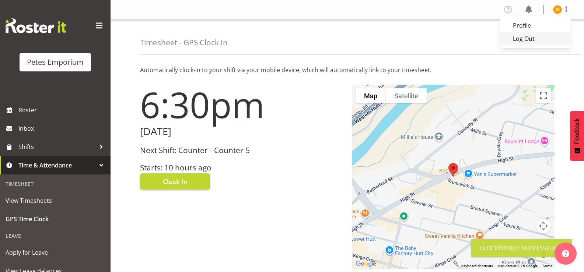  I want to click on span: Apply for Leave, so click(55, 253).